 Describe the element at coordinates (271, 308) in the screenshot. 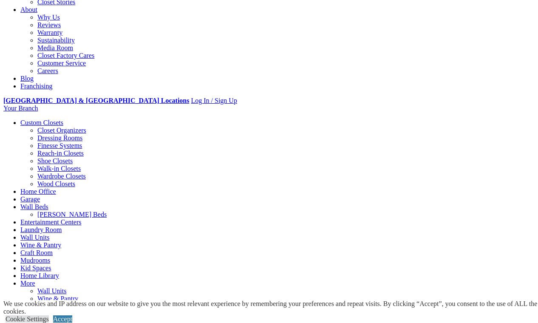

I see `div: We use cookies and IP address on our website to give you the most relevant experience by remember...` at that location.